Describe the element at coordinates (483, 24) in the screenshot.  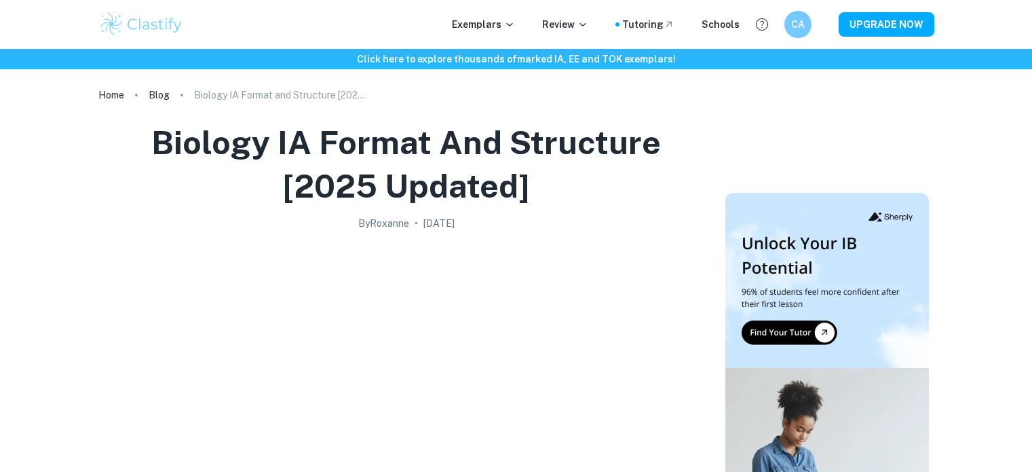
I see `p: Exemplars` at that location.